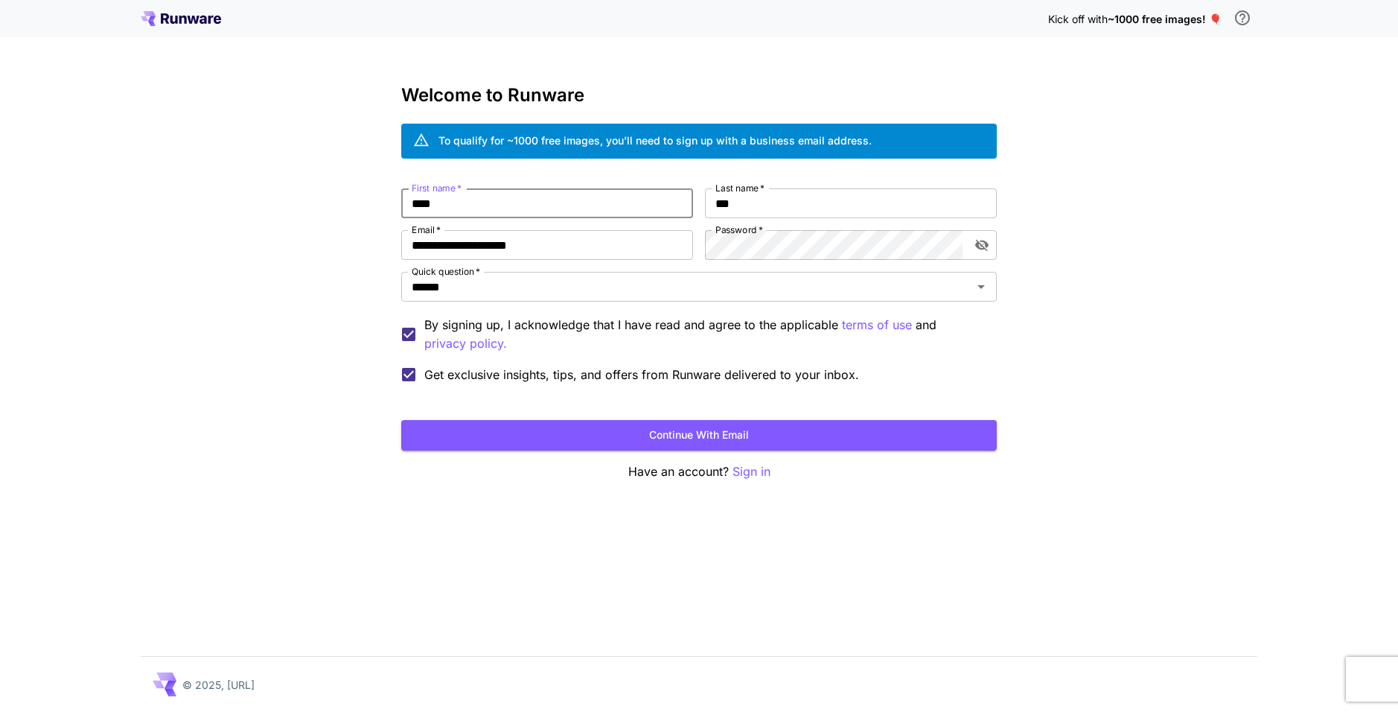  Describe the element at coordinates (704, 334) in the screenshot. I see `p: By signing up, I acknowledge that I have read and agree to the applicable and` at that location.